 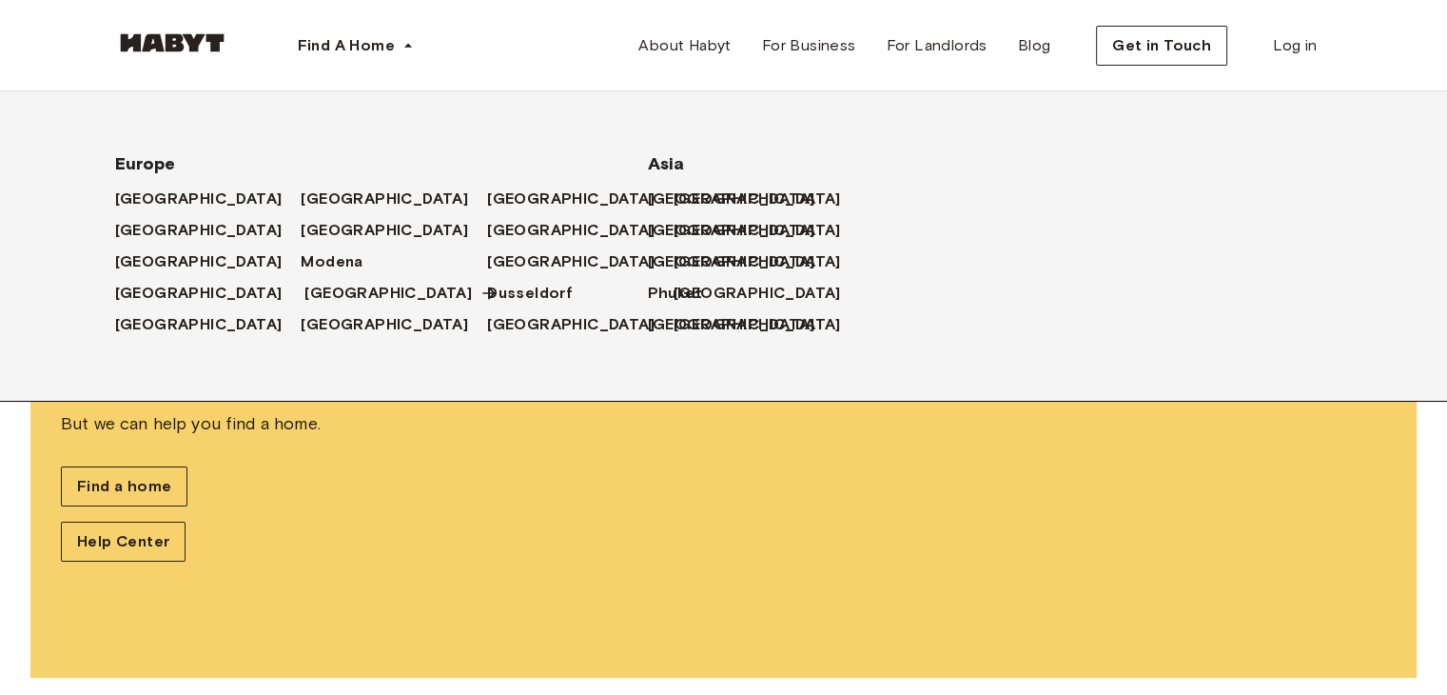 What do you see at coordinates (675, 293) in the screenshot?
I see `span: Phuket` at bounding box center [675, 293].